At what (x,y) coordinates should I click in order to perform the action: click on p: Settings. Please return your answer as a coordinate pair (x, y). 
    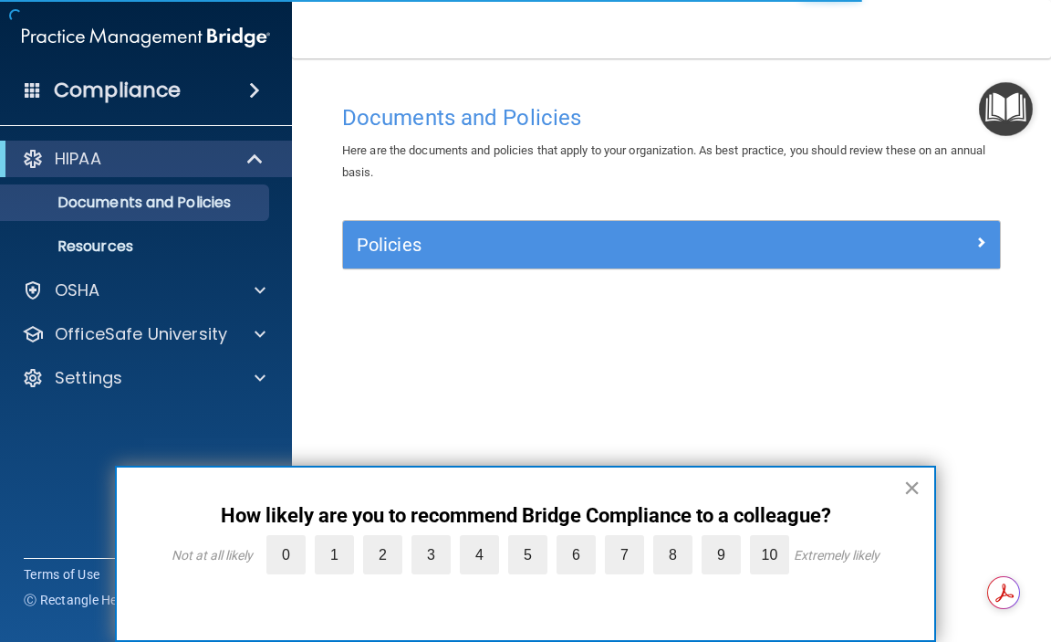
    Looking at the image, I should click on (89, 378).